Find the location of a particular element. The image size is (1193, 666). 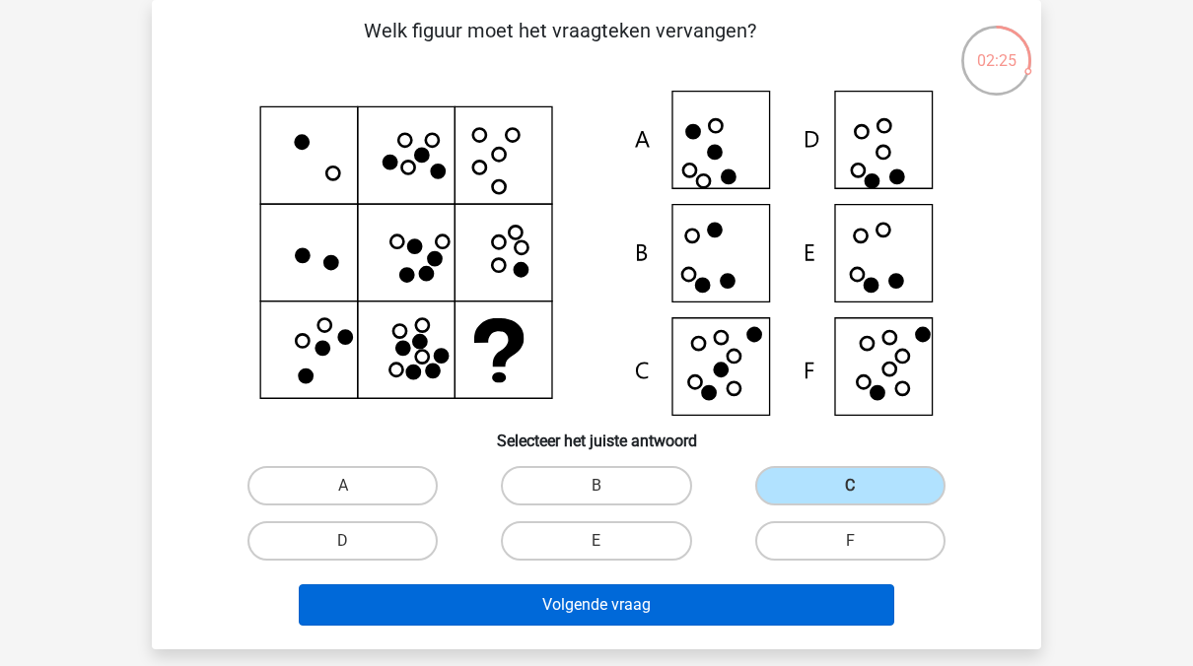

label: F is located at coordinates (850, 541).